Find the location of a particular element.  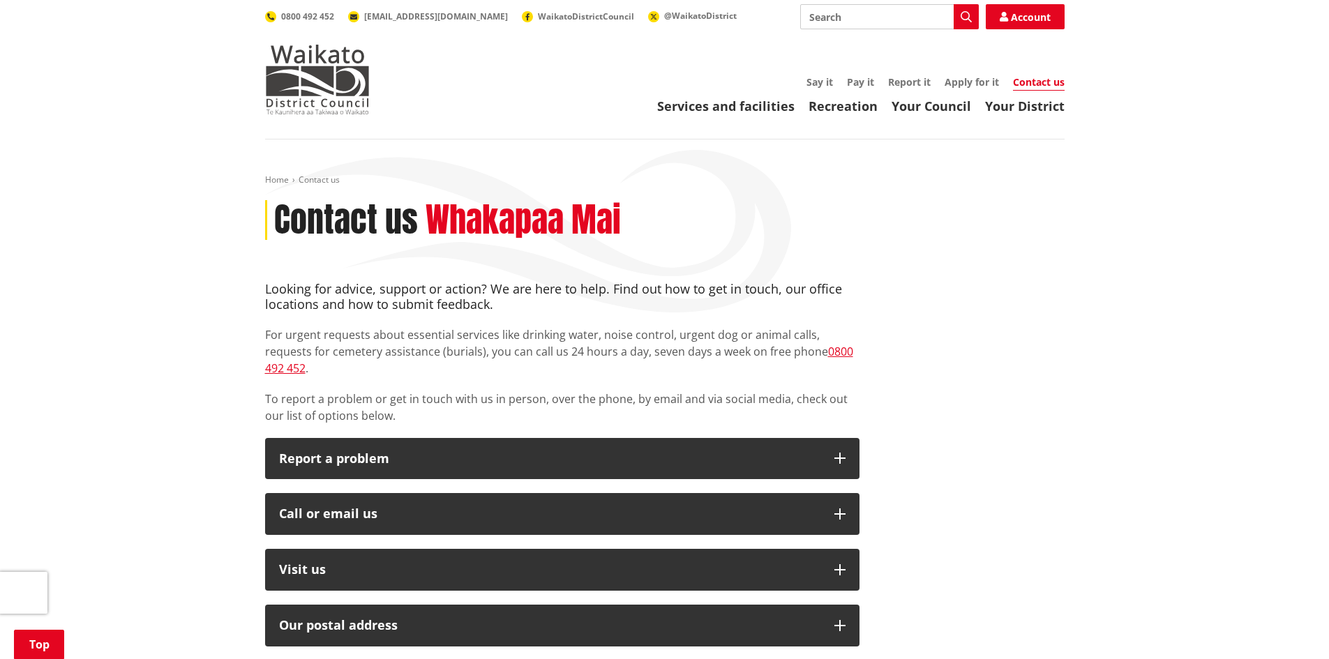

a: Your Council is located at coordinates (931, 106).